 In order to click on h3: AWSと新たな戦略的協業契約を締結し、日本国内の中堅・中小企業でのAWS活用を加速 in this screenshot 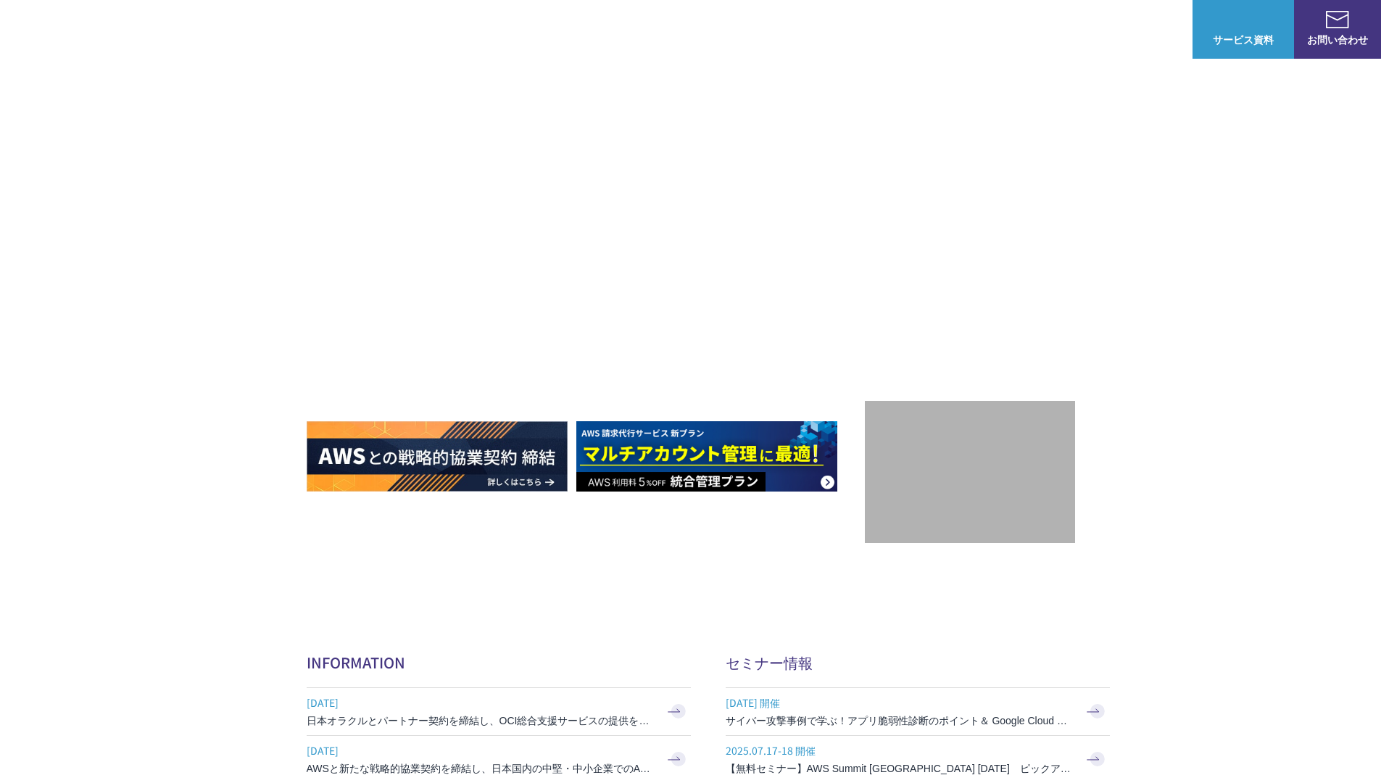, I will do `click(480, 768)`.